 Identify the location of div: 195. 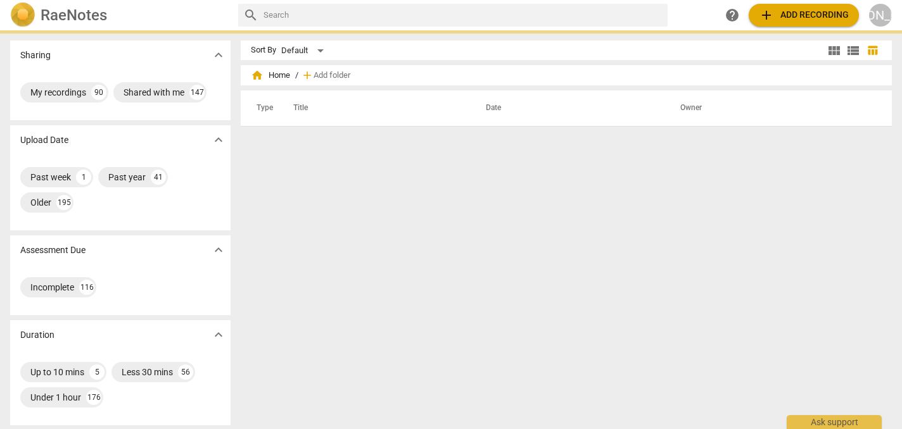
(64, 203).